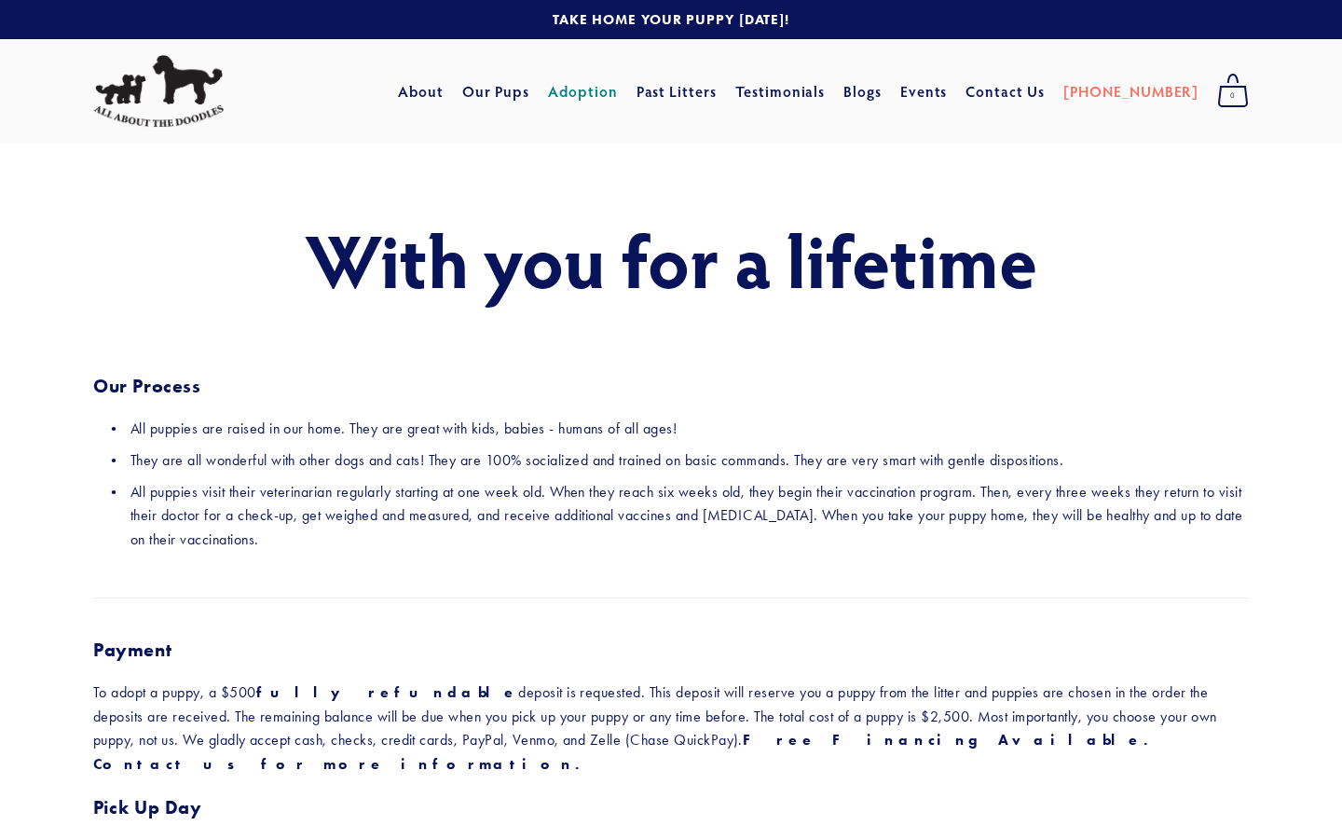 This screenshot has height=839, width=1342. I want to click on h1: With you for a lifetime, so click(671, 259).